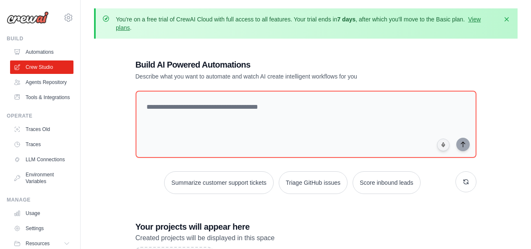 The height and width of the screenshot is (249, 531). I want to click on a: Settings, so click(42, 228).